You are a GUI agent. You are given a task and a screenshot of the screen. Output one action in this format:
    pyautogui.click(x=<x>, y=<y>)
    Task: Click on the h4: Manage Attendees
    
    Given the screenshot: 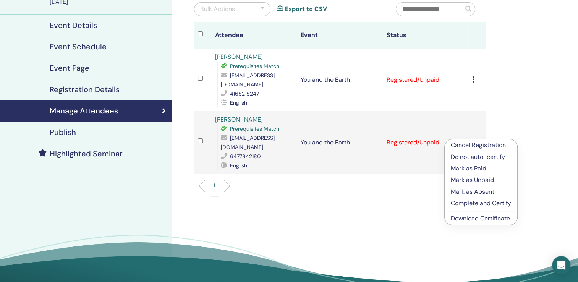 What is the action you would take?
    pyautogui.click(x=84, y=111)
    